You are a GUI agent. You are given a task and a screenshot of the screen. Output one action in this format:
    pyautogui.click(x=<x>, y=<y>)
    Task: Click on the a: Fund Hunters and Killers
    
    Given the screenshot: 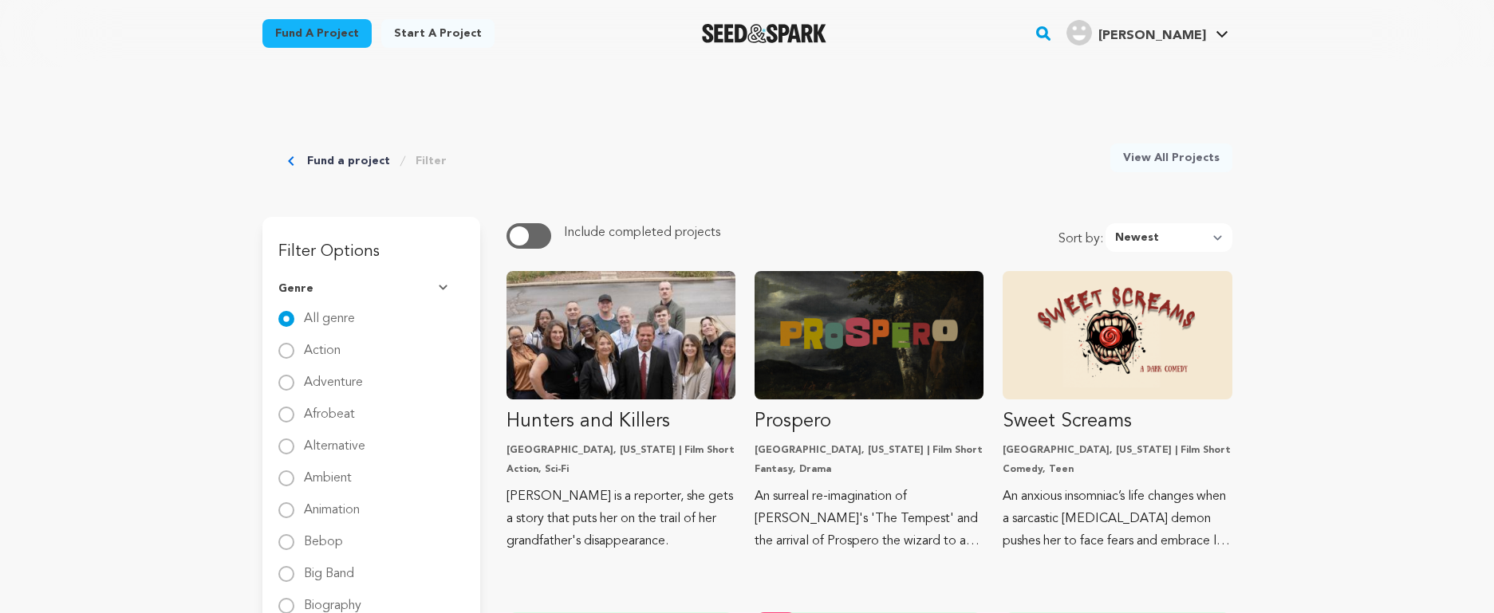 What is the action you would take?
    pyautogui.click(x=620, y=411)
    